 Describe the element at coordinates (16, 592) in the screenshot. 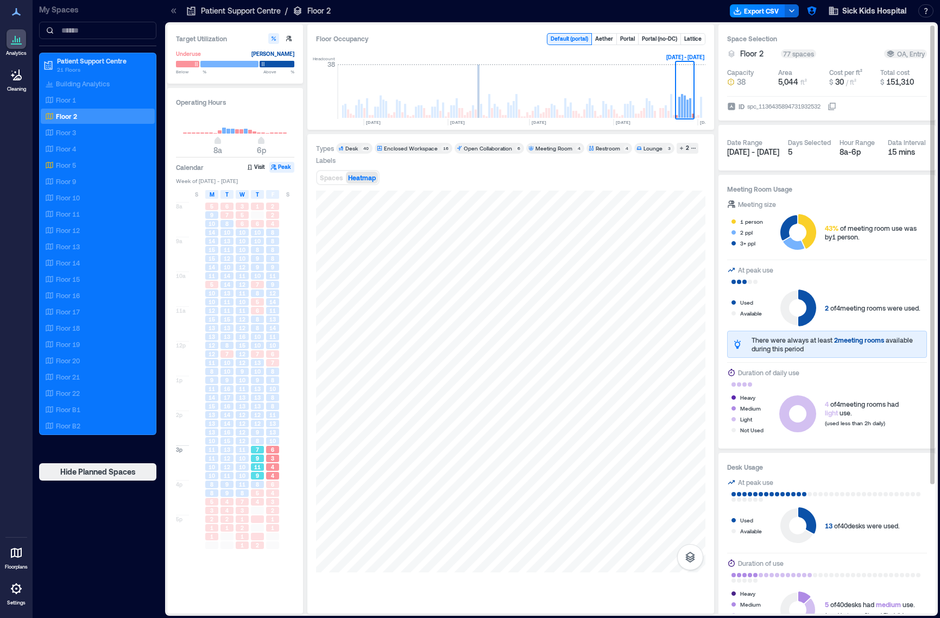

I see `a: Settings` at that location.